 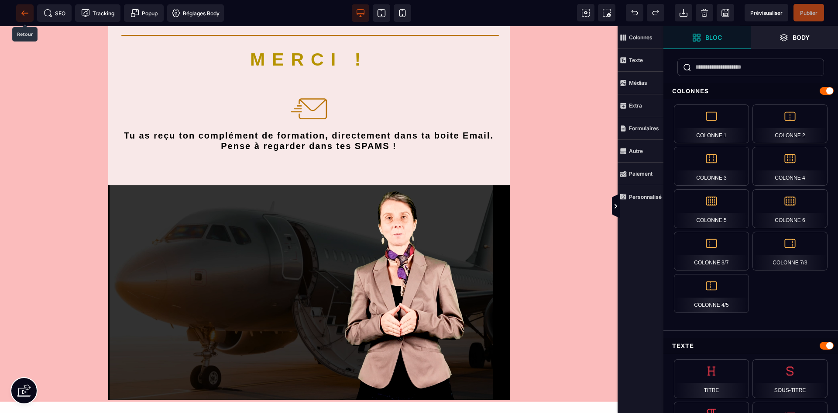 What do you see at coordinates (640, 106) in the screenshot?
I see `span: Extra` at bounding box center [640, 106].